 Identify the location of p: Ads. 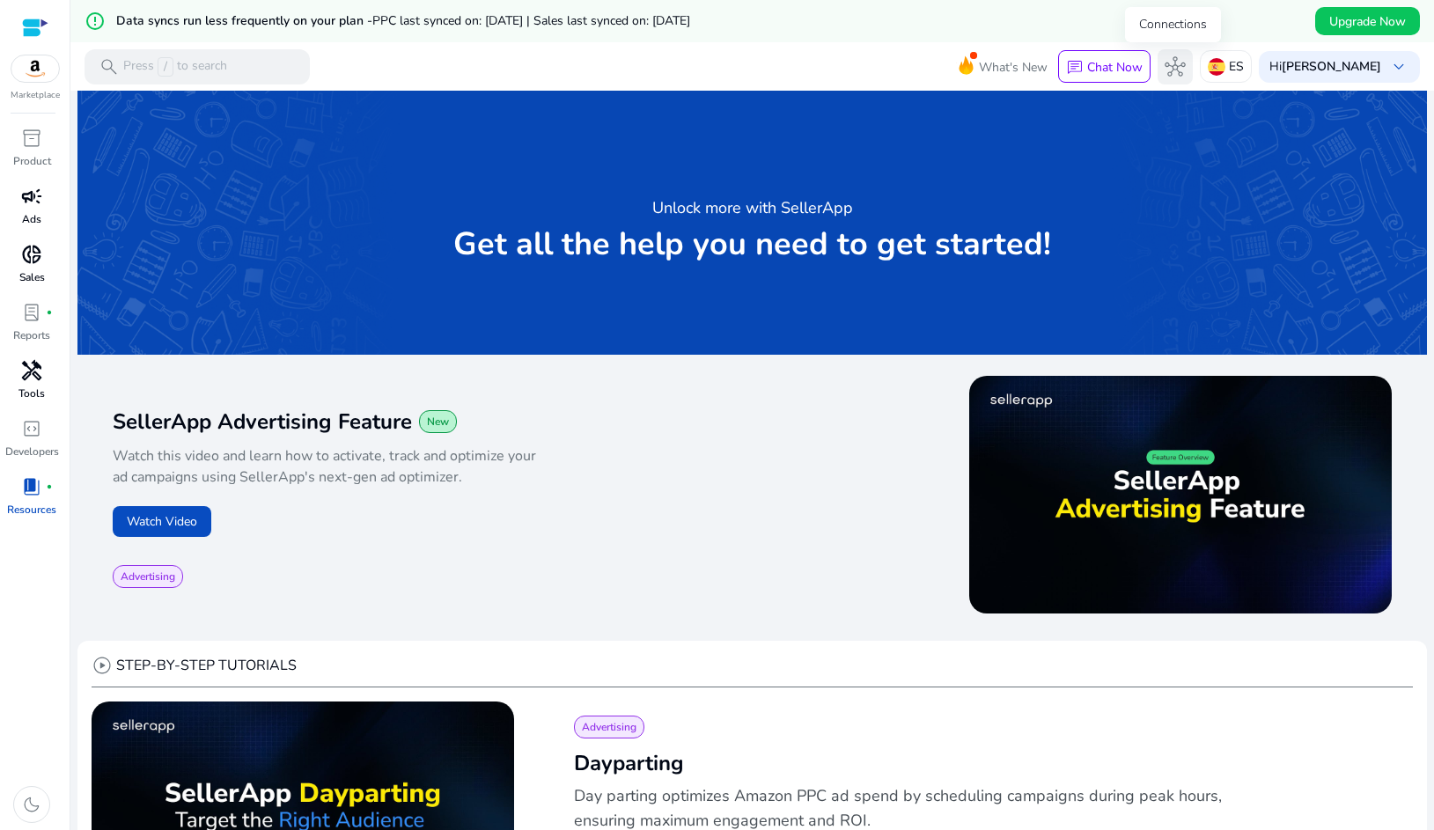
(32, 219).